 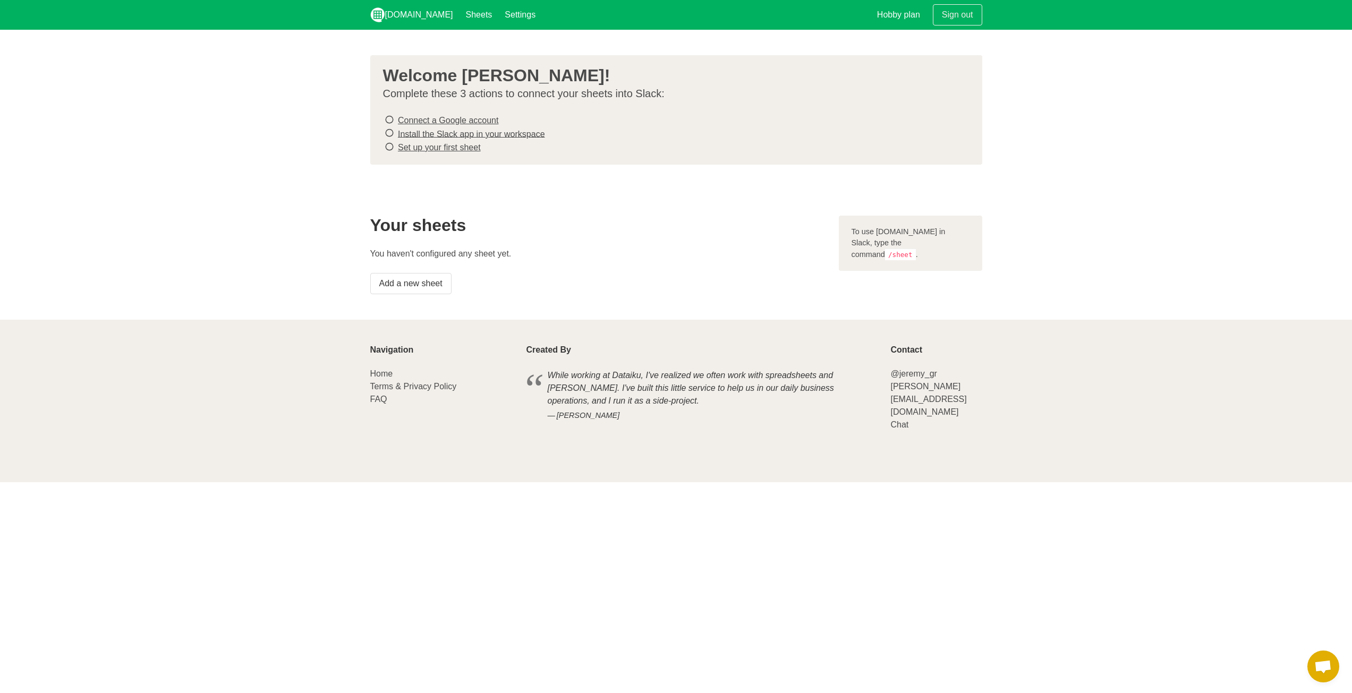 I want to click on div: Open chat, so click(x=1323, y=667).